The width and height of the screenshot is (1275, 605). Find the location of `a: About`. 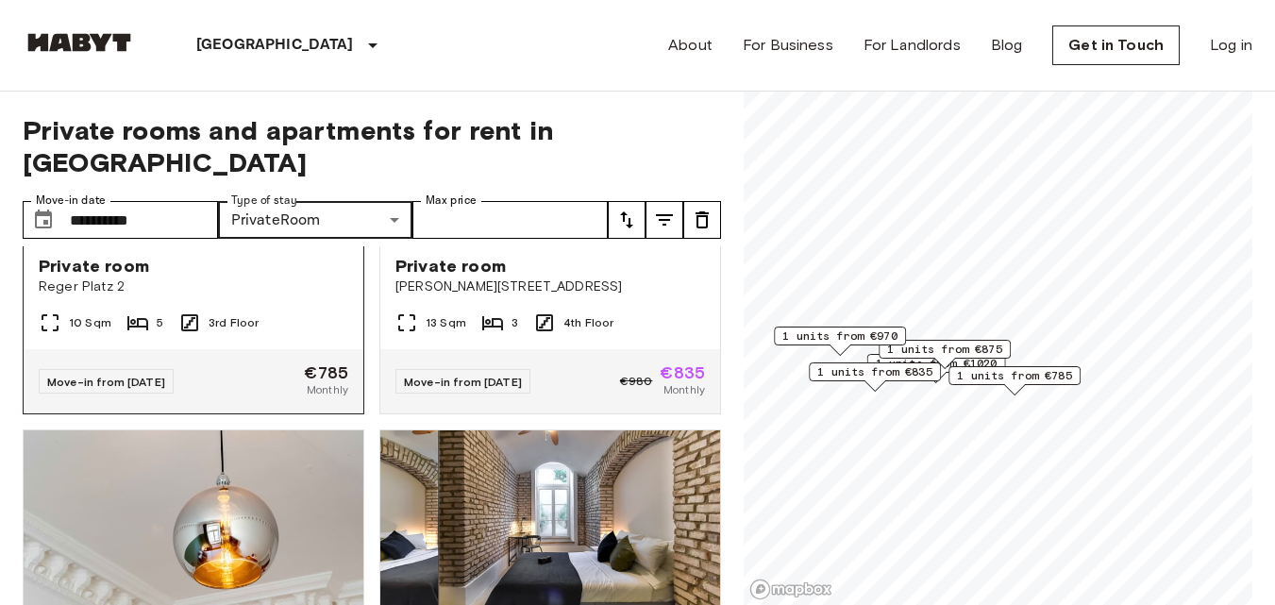

a: About is located at coordinates (690, 45).